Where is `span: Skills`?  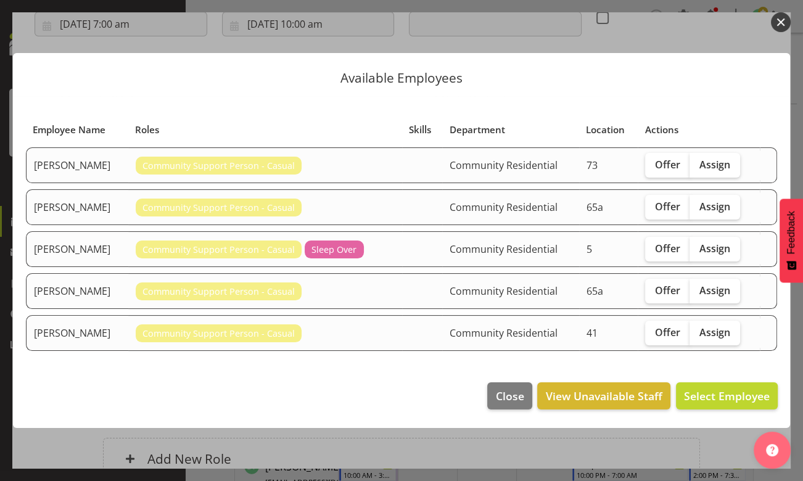 span: Skills is located at coordinates (420, 129).